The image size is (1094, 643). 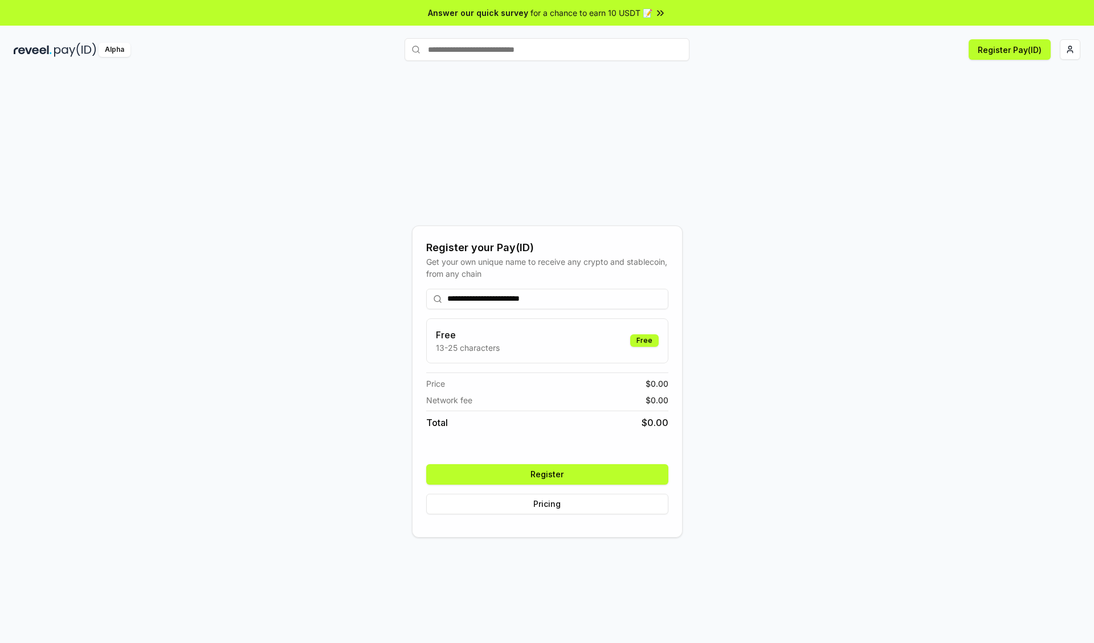 What do you see at coordinates (468, 335) in the screenshot?
I see `h3: Free` at bounding box center [468, 335].